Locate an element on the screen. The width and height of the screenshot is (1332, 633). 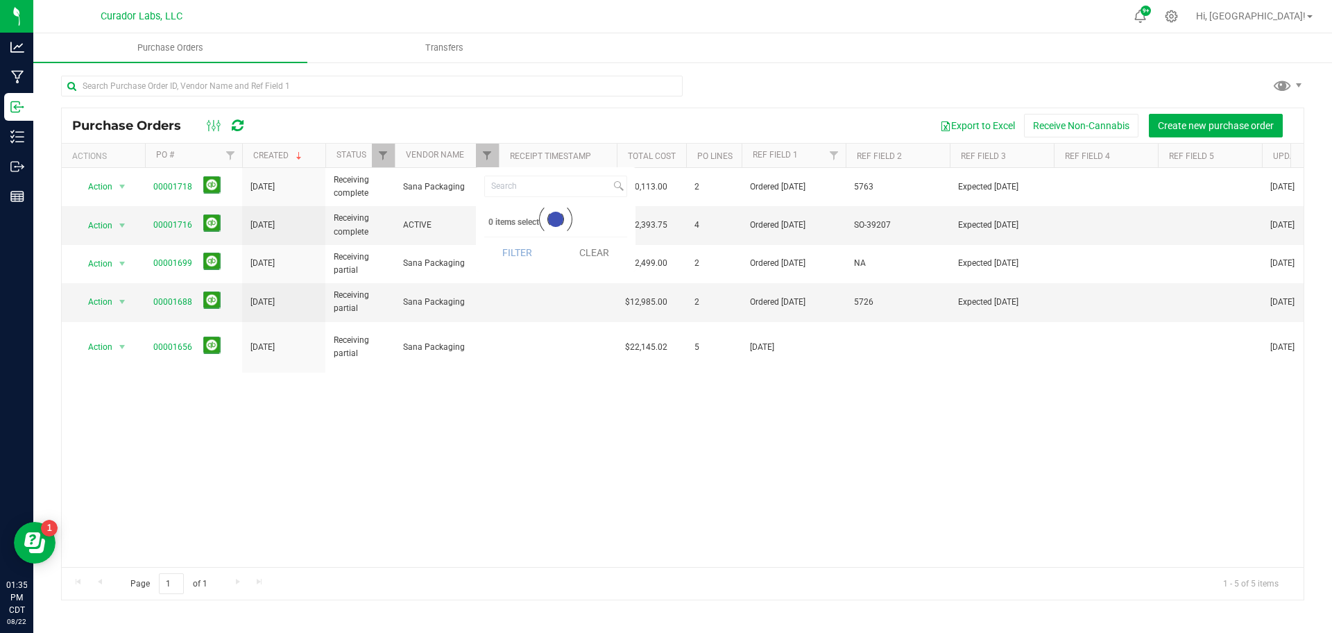
a: Total Cost is located at coordinates (652, 156).